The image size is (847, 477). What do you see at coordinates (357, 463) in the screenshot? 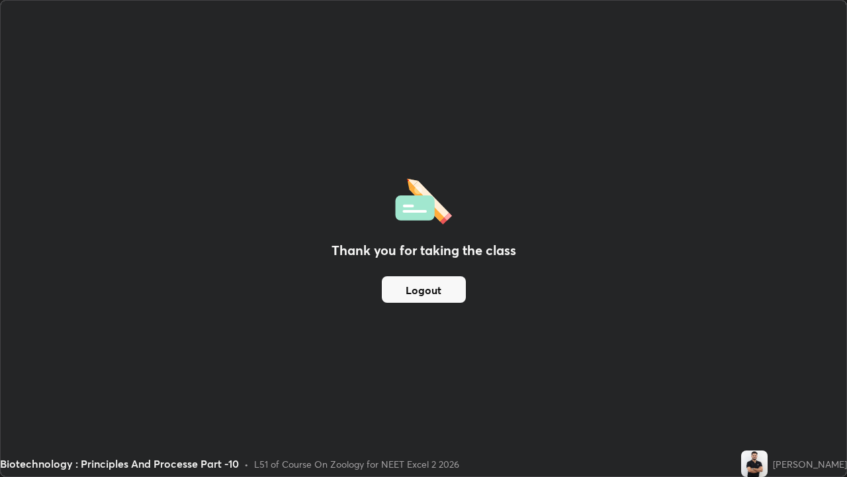
I see `div: L51 of Course On Zoology for NEET Excel 2 2026` at bounding box center [357, 463].